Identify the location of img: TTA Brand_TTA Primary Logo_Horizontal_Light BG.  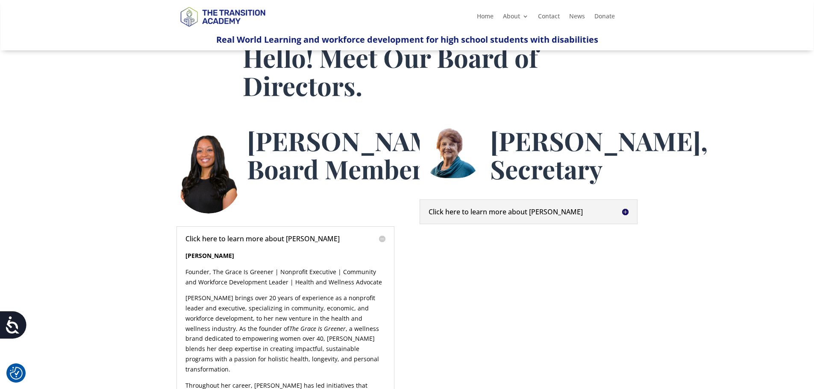
(223, 16).